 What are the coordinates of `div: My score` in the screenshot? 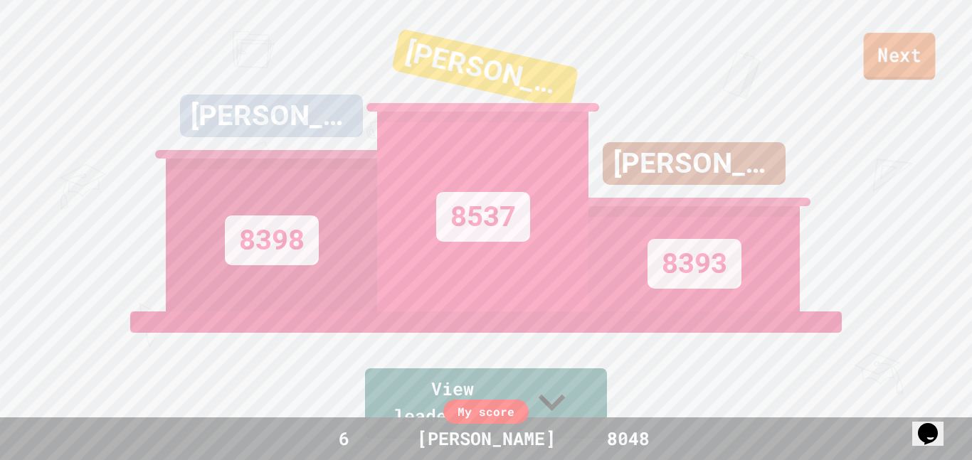 It's located at (486, 412).